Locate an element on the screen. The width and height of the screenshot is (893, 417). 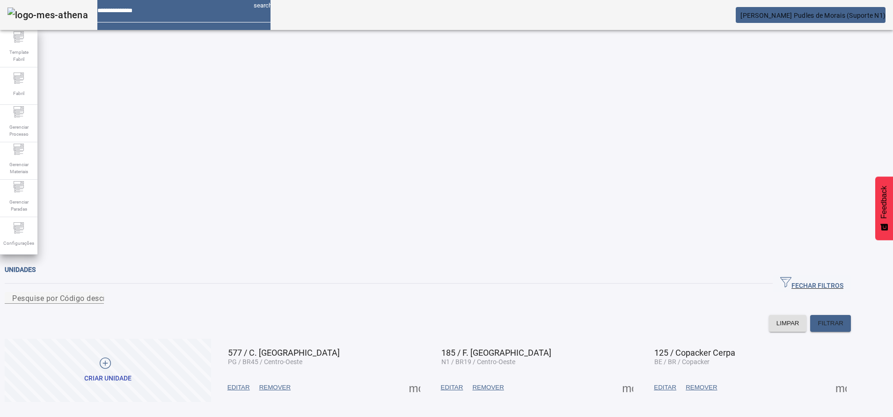
button: FILTRAR is located at coordinates (831, 324).